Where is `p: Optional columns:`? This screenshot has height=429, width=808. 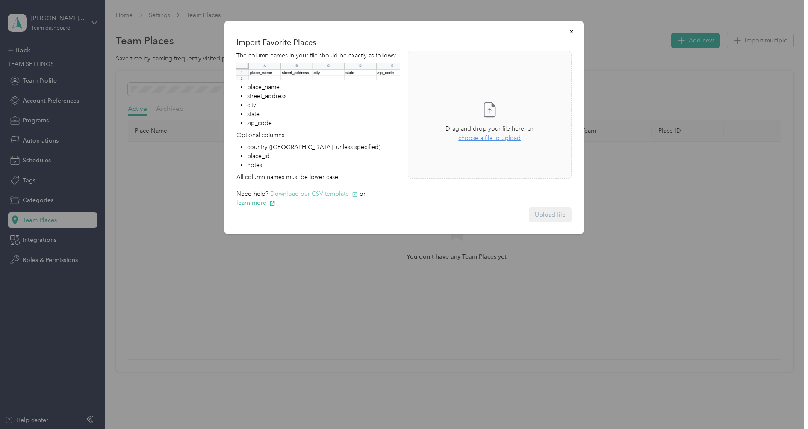
p: Optional columns: is located at coordinates (318, 135).